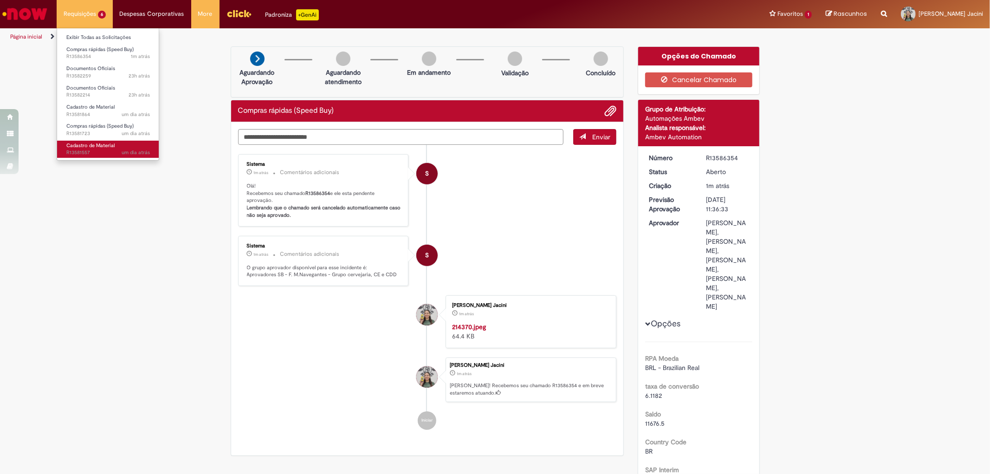 The image size is (990, 474). I want to click on span: R13582214, so click(108, 95).